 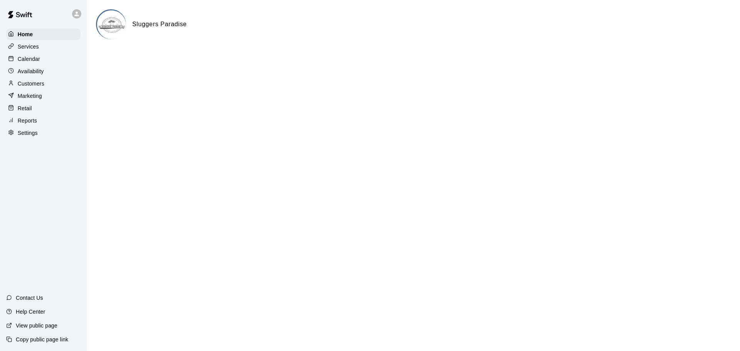 I want to click on p: Settings, so click(x=28, y=133).